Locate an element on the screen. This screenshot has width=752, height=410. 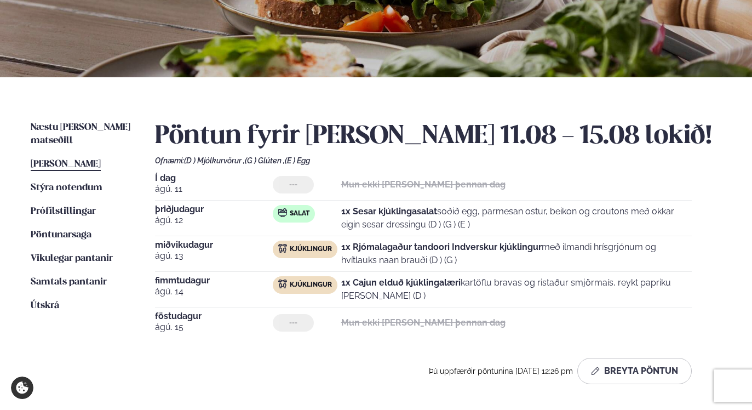
img: salad.svg is located at coordinates (283, 212).